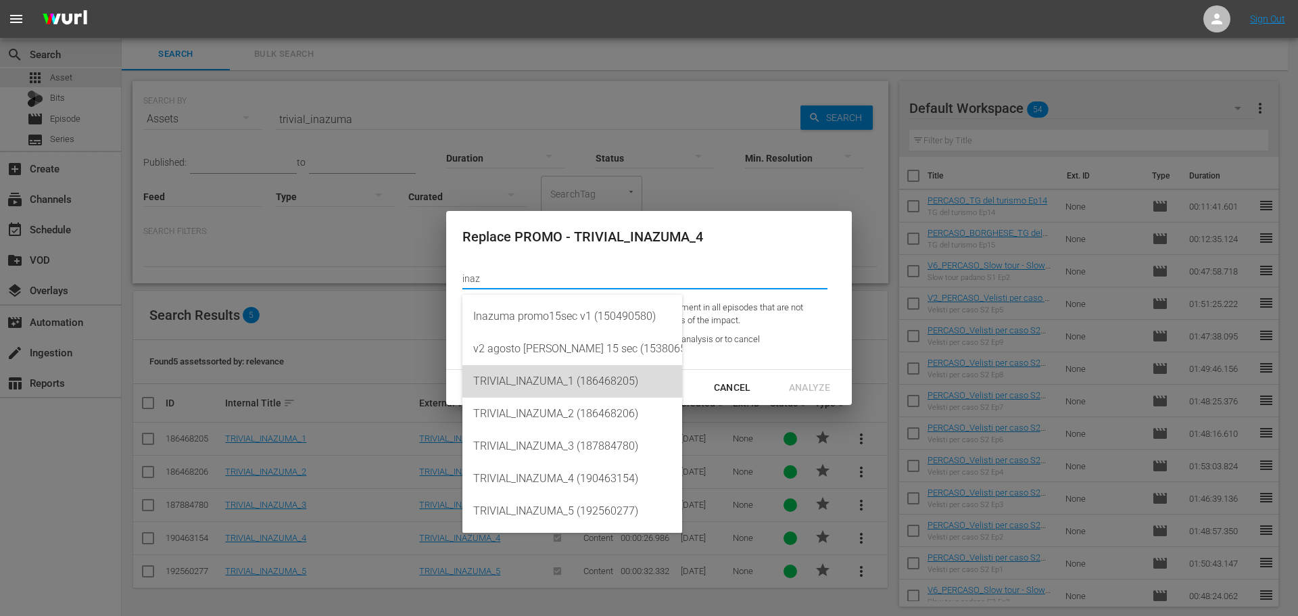 The width and height of the screenshot is (1298, 616). I want to click on div: TRIVIAL_INAZUMA_2 (186468206), so click(572, 414).